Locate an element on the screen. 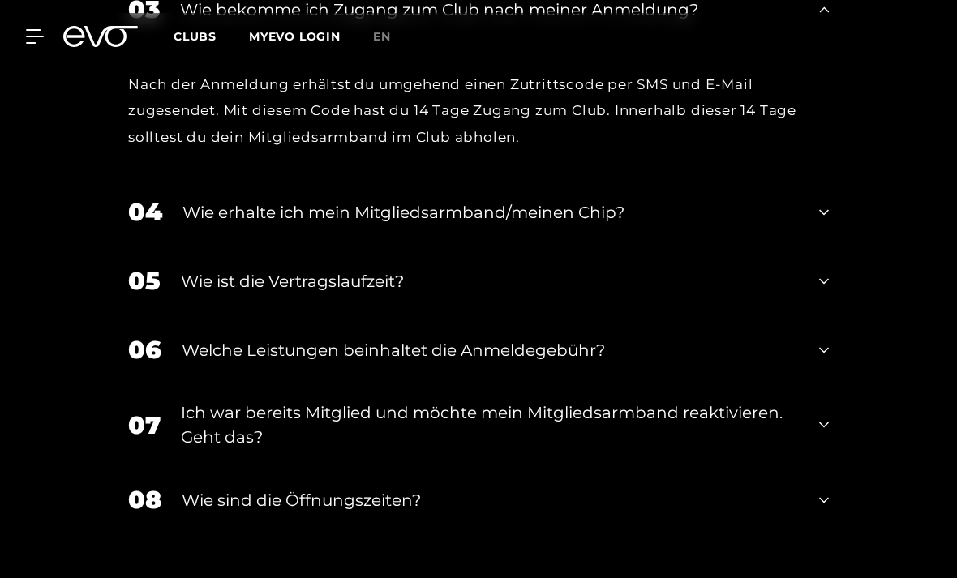 The image size is (957, 578). div: Wie ist die Vertragslaufzeit? is located at coordinates (490, 282).